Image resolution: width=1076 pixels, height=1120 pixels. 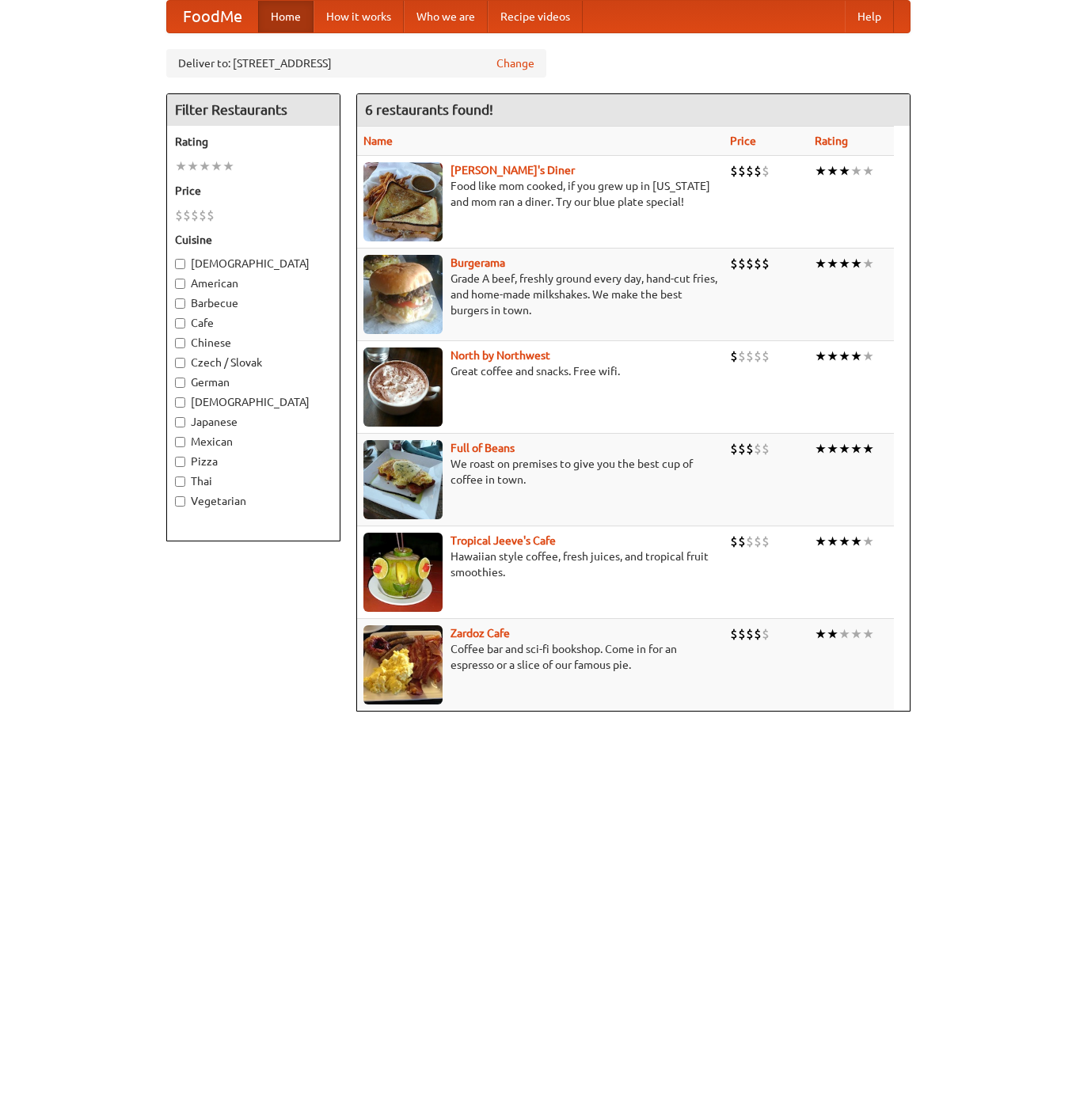 What do you see at coordinates (403, 202) in the screenshot?
I see `img: sallys.jpg` at bounding box center [403, 202].